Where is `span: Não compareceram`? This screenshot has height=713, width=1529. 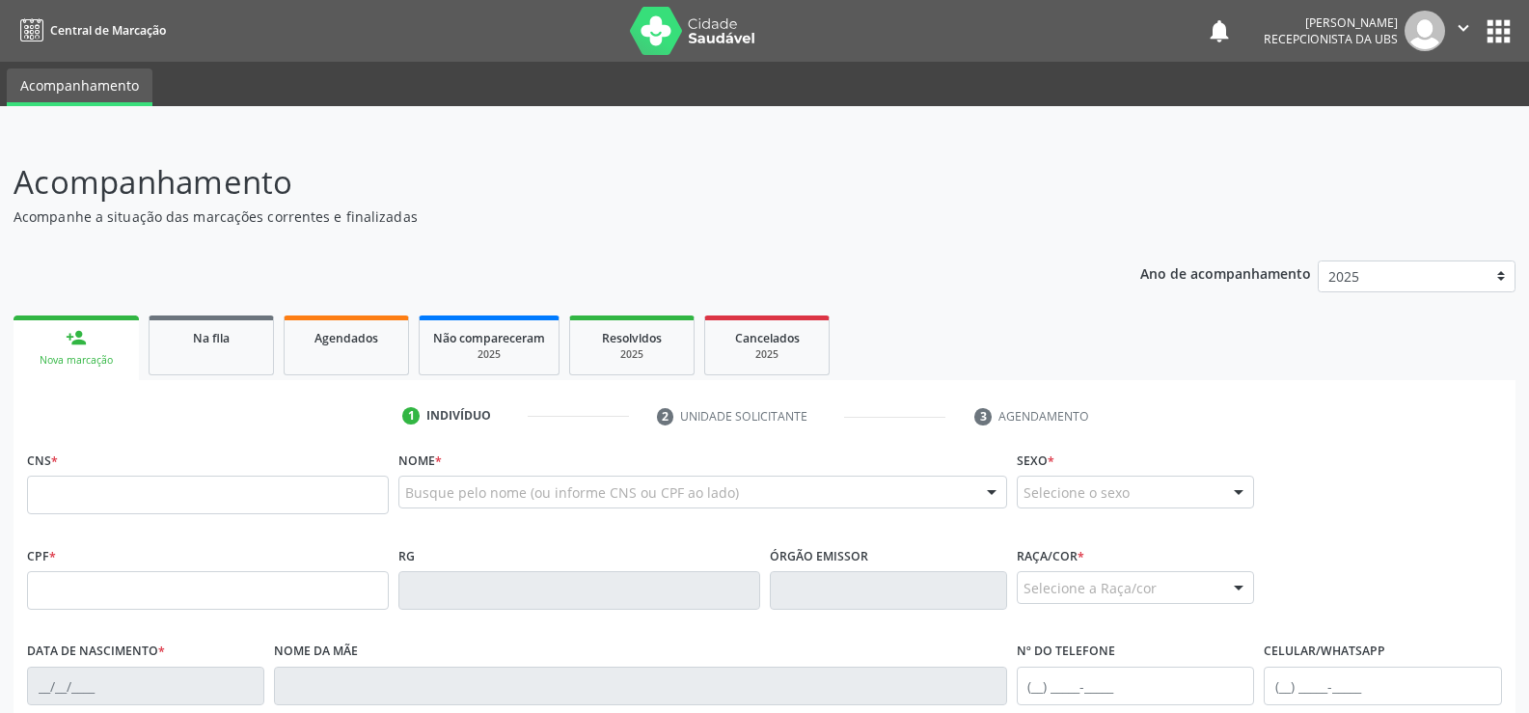
span: Não compareceram is located at coordinates (489, 338).